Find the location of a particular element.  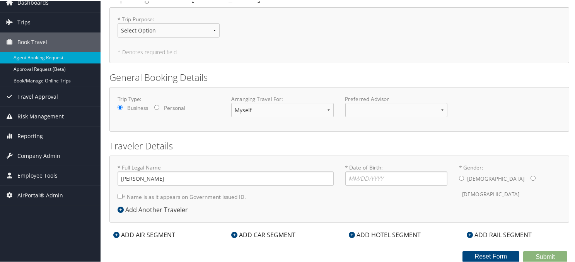

label: Personal is located at coordinates (174, 107).